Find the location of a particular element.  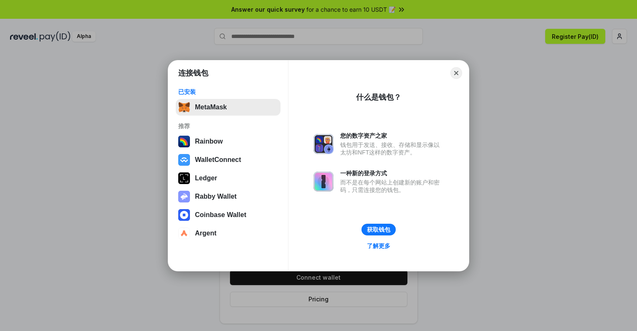

div: 获取钱包 is located at coordinates (378, 229).